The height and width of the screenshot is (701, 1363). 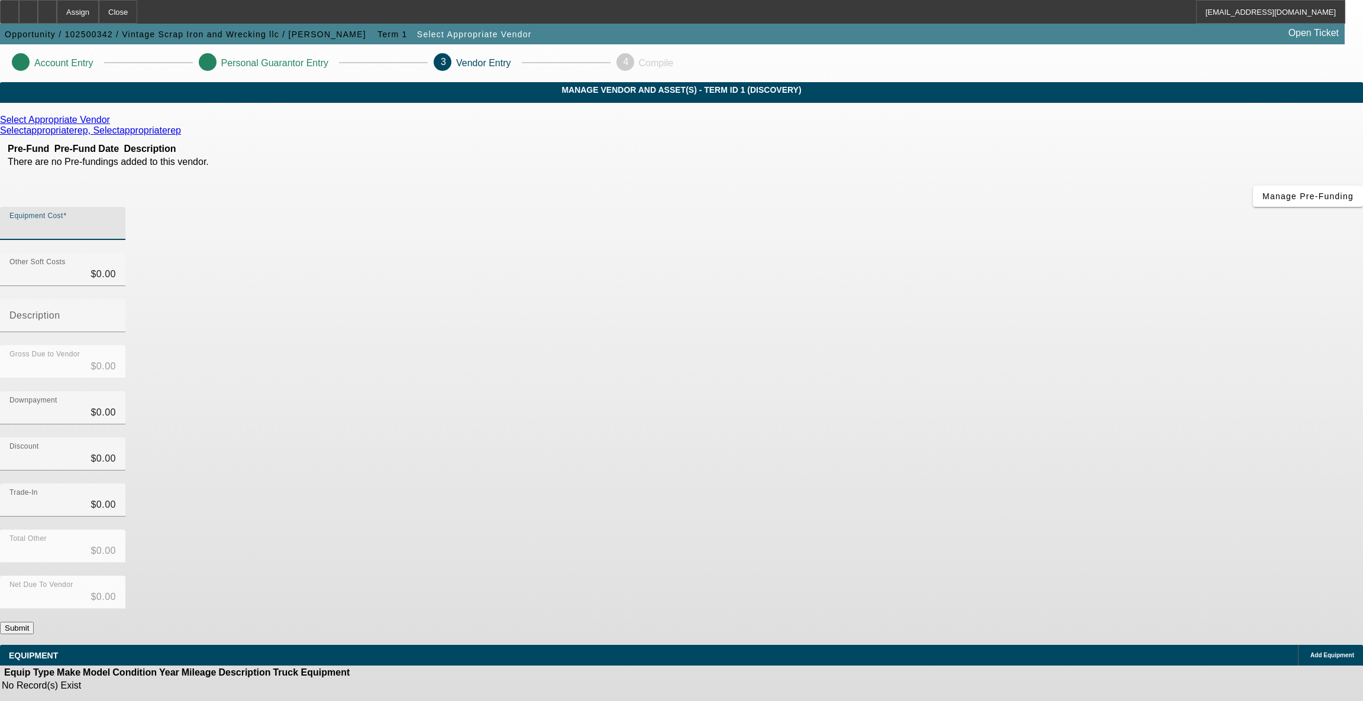 I want to click on mat-label: Net Due To Vendor, so click(x=41, y=585).